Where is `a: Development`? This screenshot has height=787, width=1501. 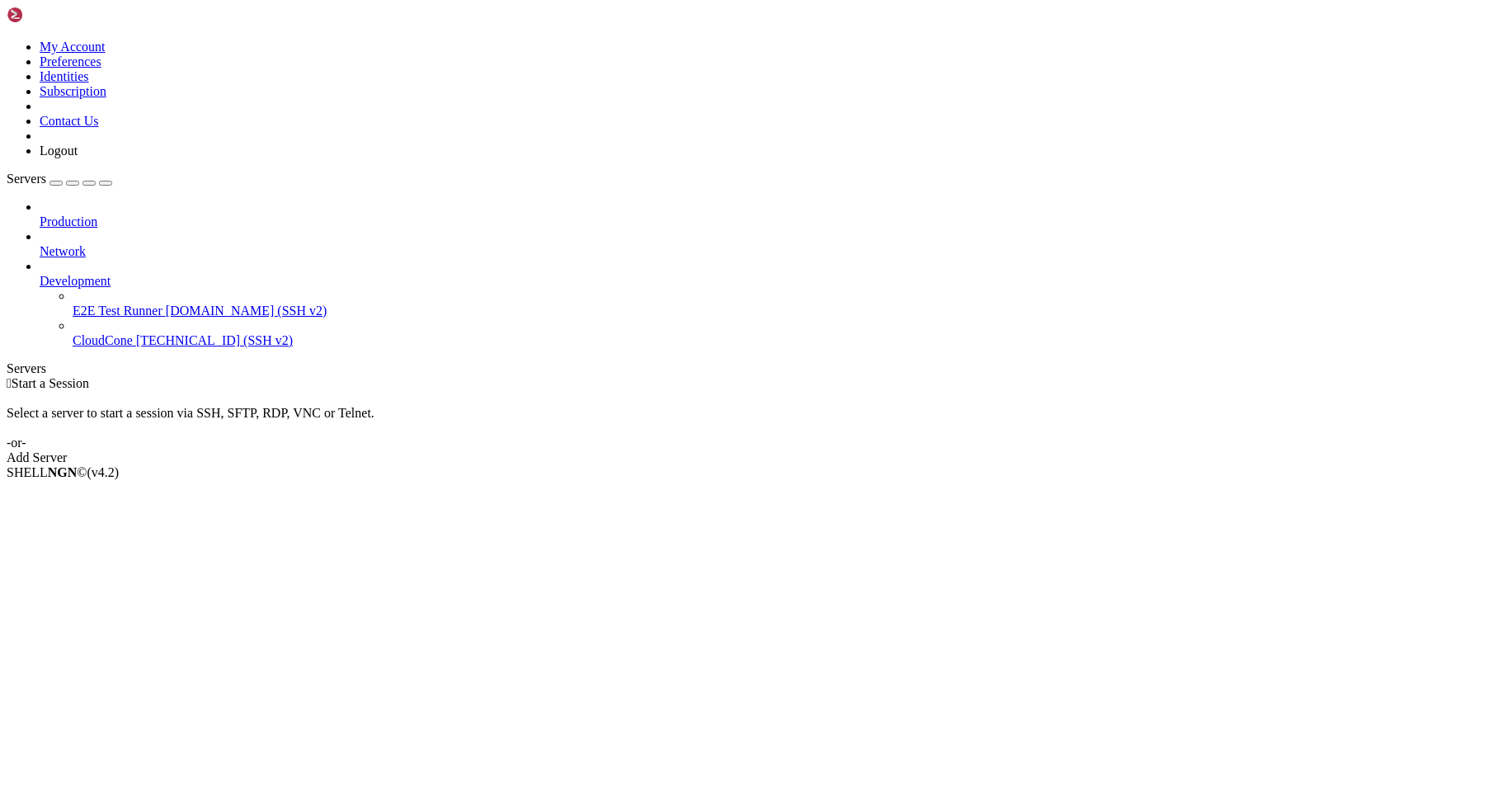 a: Development is located at coordinates (767, 281).